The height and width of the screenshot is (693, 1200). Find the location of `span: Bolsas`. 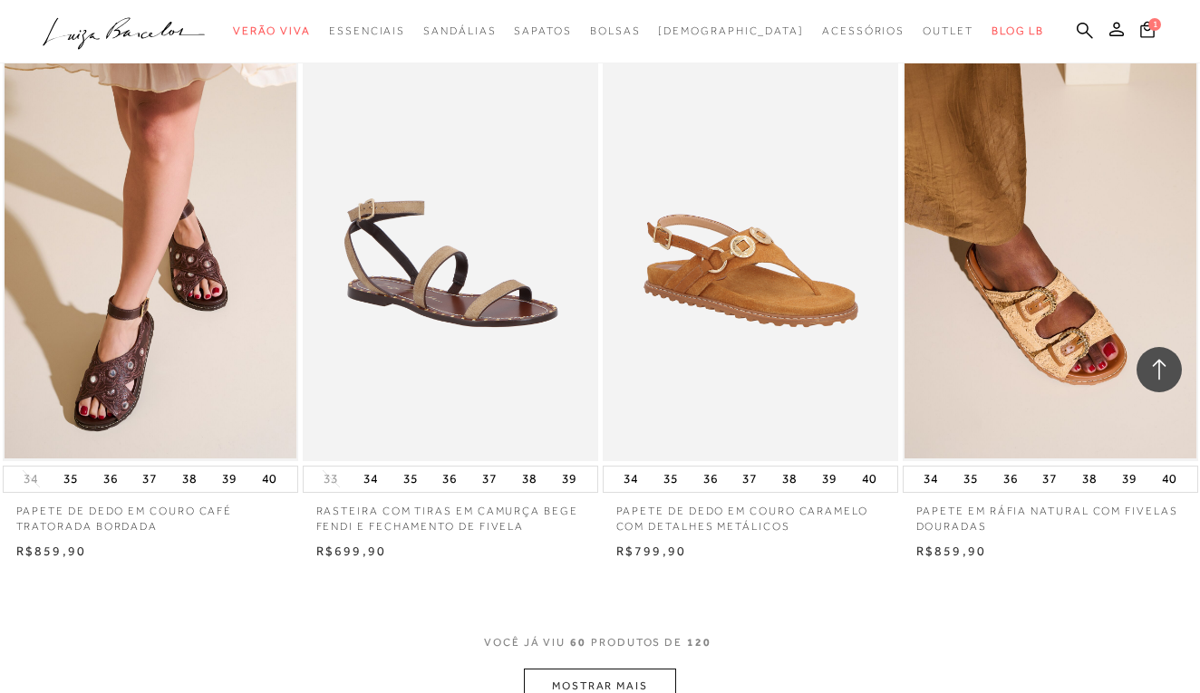

span: Bolsas is located at coordinates (615, 31).